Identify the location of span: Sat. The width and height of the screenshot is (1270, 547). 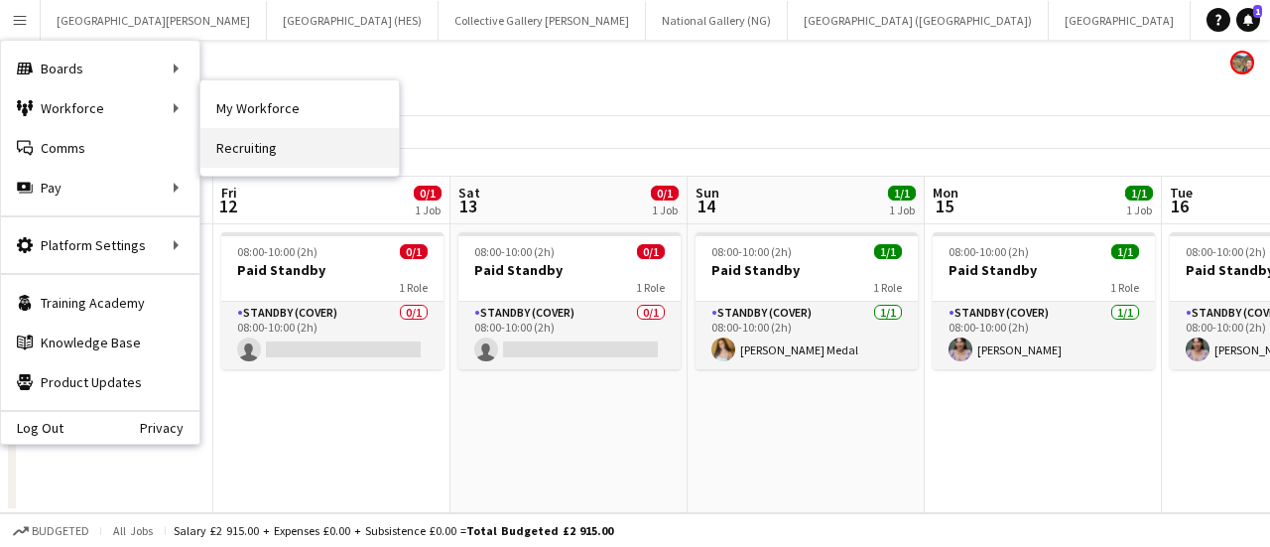
(469, 193).